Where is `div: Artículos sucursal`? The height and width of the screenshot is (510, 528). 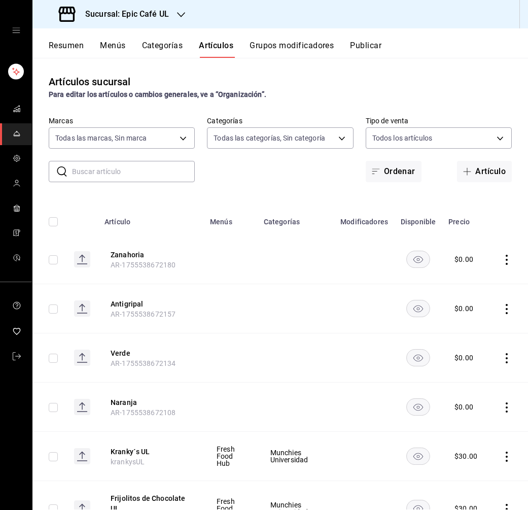
div: Artículos sucursal is located at coordinates (89, 82).